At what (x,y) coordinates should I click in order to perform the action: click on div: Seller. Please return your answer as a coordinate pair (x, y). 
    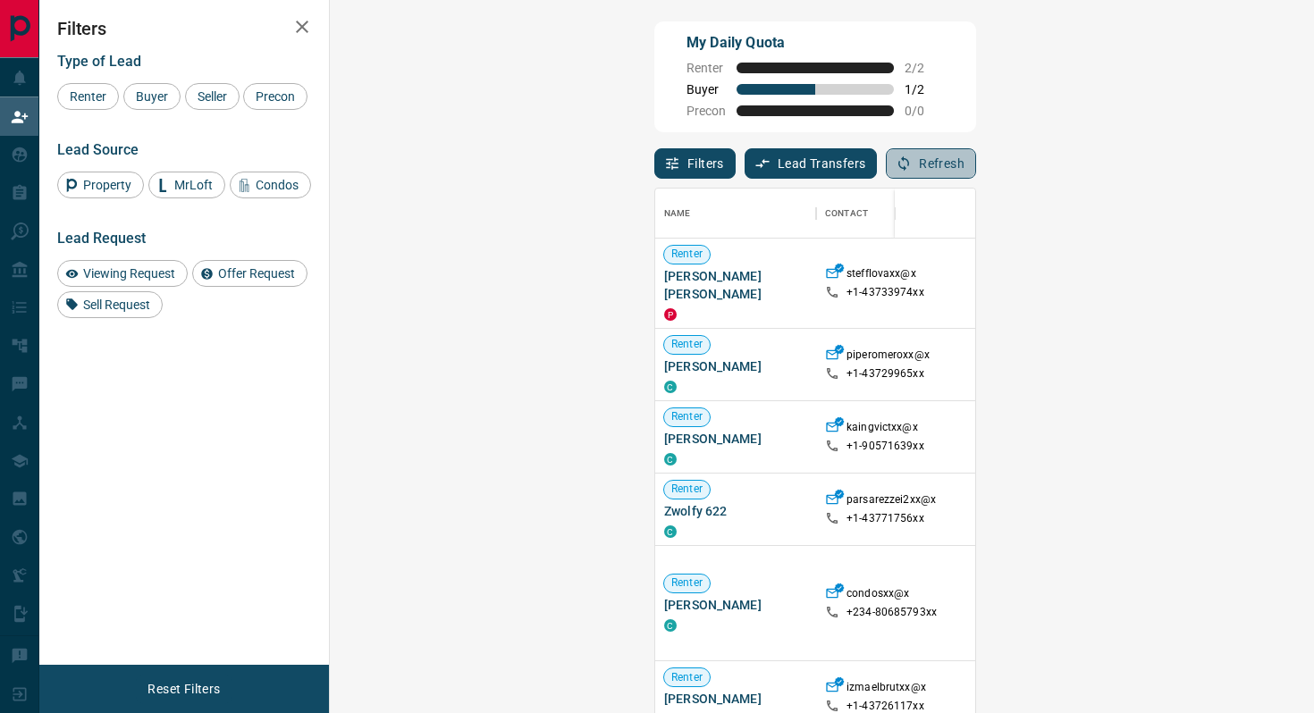
    Looking at the image, I should click on (212, 97).